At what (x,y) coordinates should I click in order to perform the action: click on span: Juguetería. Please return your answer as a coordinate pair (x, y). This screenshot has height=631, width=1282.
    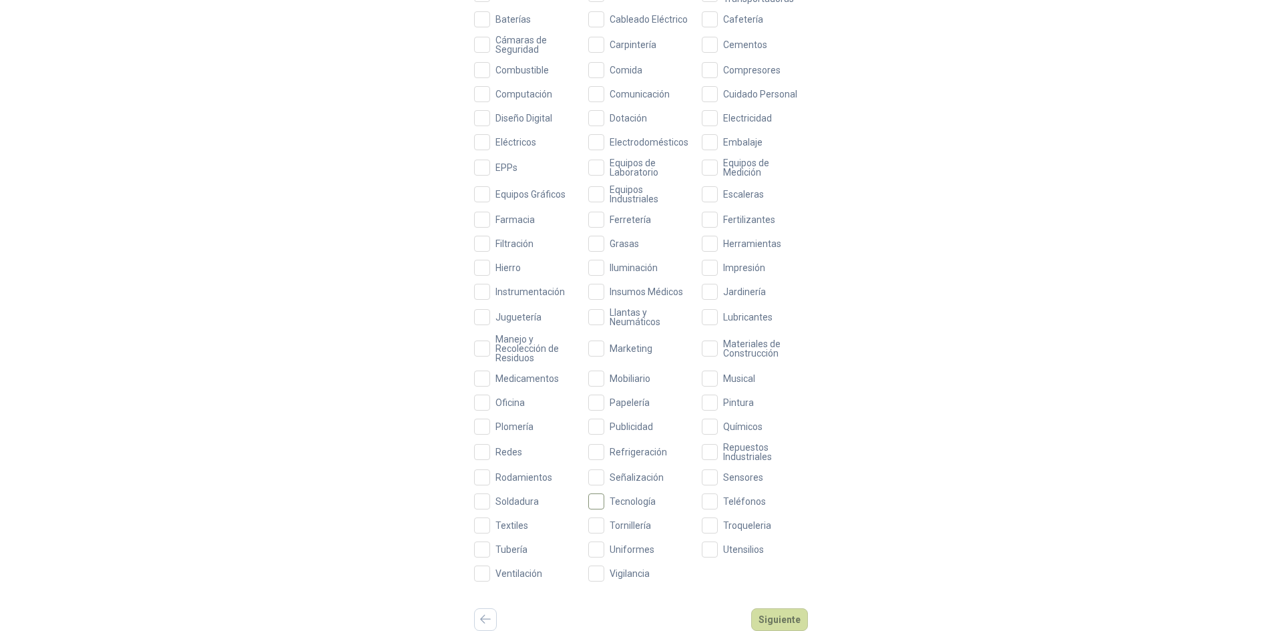
    Looking at the image, I should click on (518, 317).